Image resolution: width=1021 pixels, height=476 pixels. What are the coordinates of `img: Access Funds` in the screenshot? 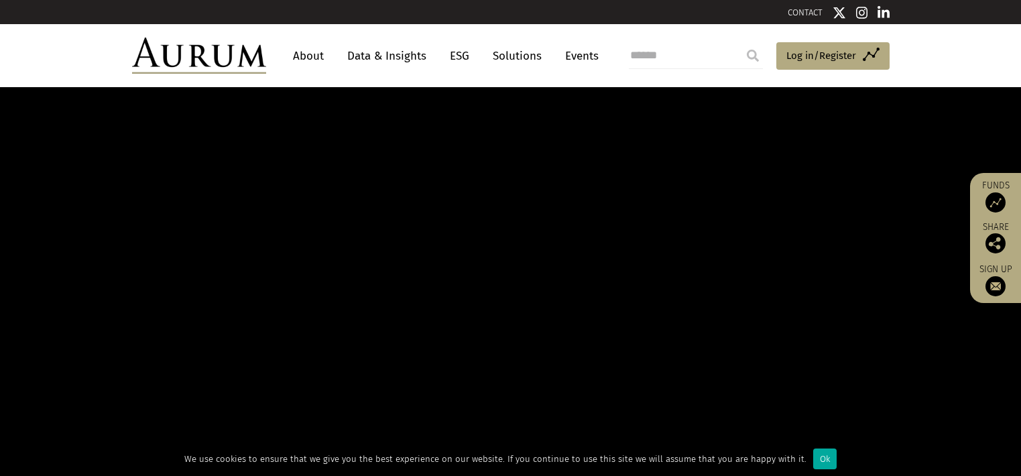 It's located at (996, 202).